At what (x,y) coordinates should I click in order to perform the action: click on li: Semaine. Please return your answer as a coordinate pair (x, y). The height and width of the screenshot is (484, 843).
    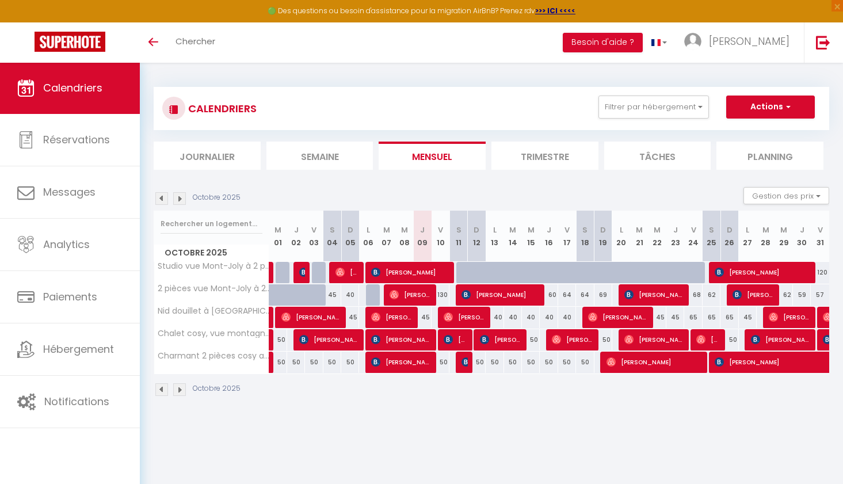
    Looking at the image, I should click on (320, 155).